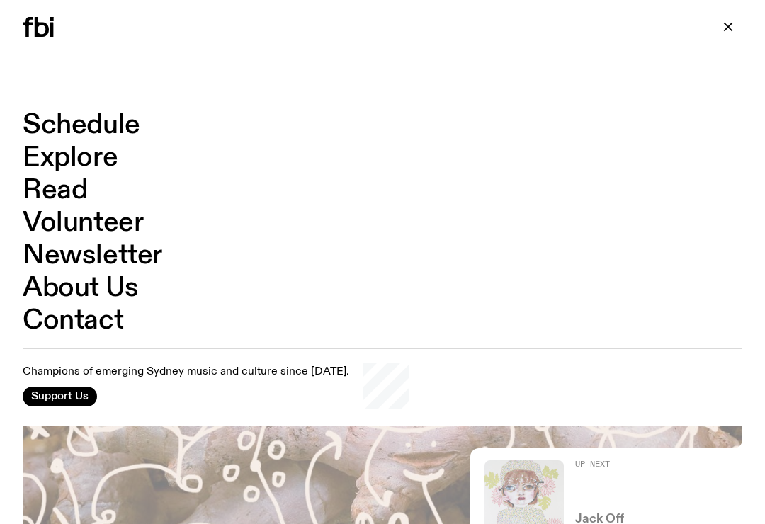 The height and width of the screenshot is (524, 765). Describe the element at coordinates (60, 397) in the screenshot. I see `button: Support Us` at that location.